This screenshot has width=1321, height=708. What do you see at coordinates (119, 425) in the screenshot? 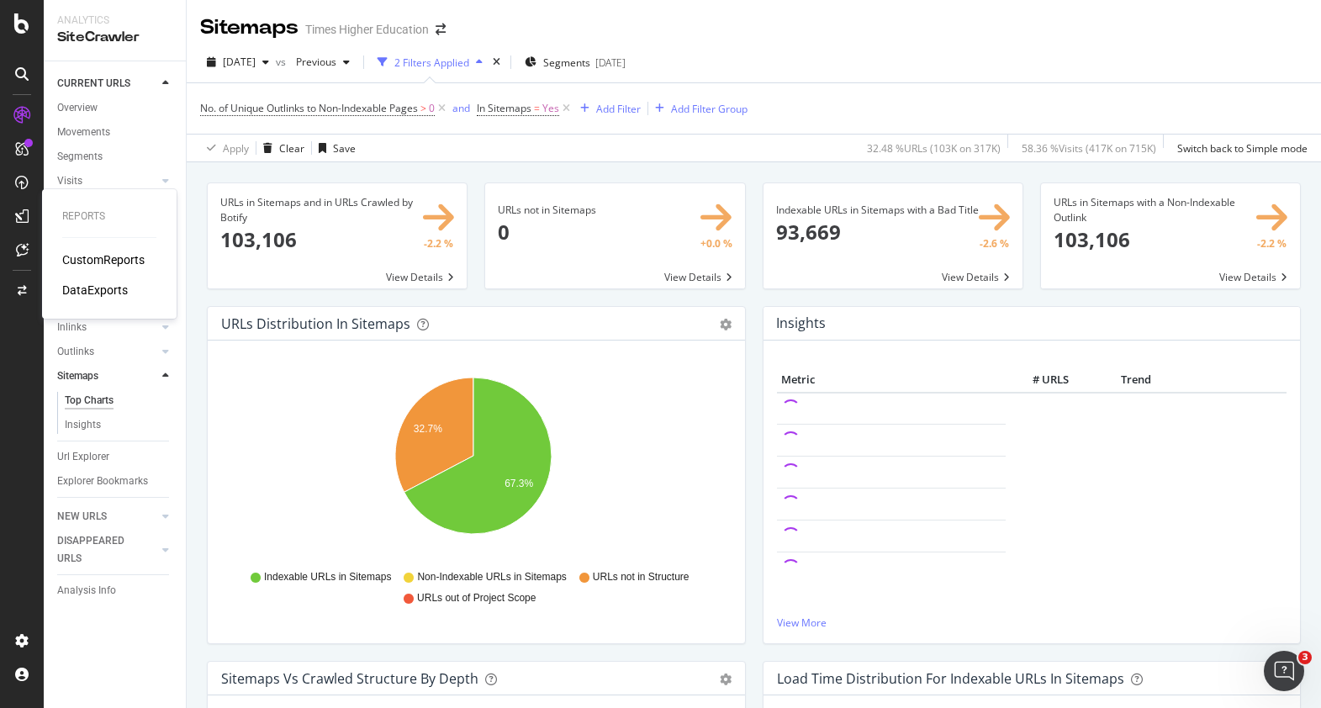
I see `a: Insights` at bounding box center [119, 425].